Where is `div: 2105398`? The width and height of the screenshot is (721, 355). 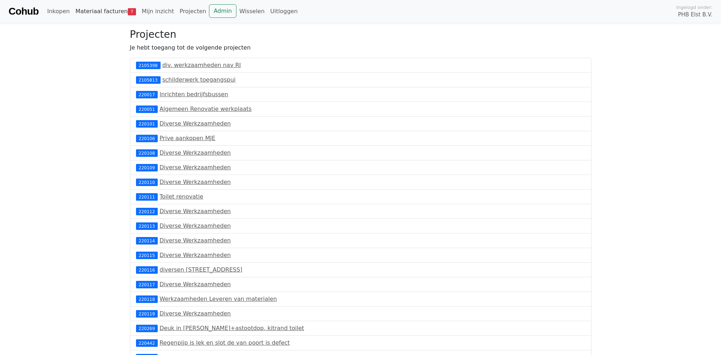
div: 2105398 is located at coordinates (148, 65).